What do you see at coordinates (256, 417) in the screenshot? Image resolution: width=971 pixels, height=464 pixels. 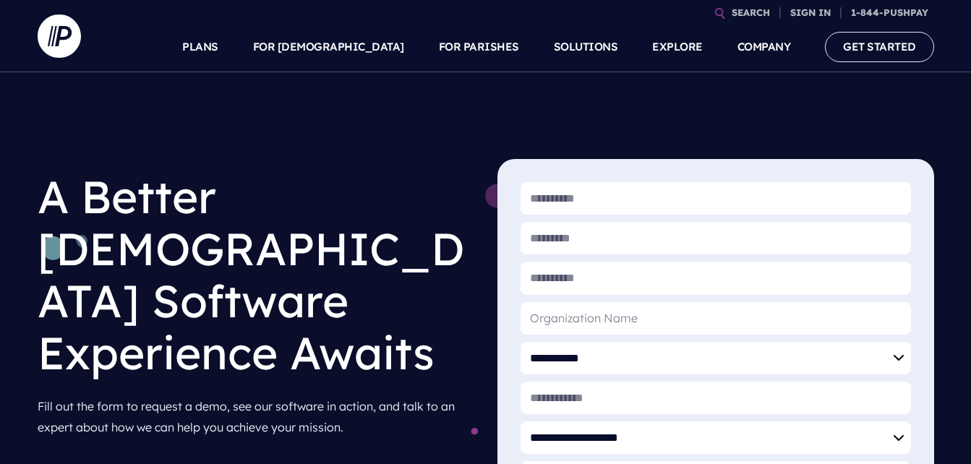 I see `p: Fill out the form to request a demo, see our software in action, and talk to an expert about how ...` at bounding box center [256, 417].